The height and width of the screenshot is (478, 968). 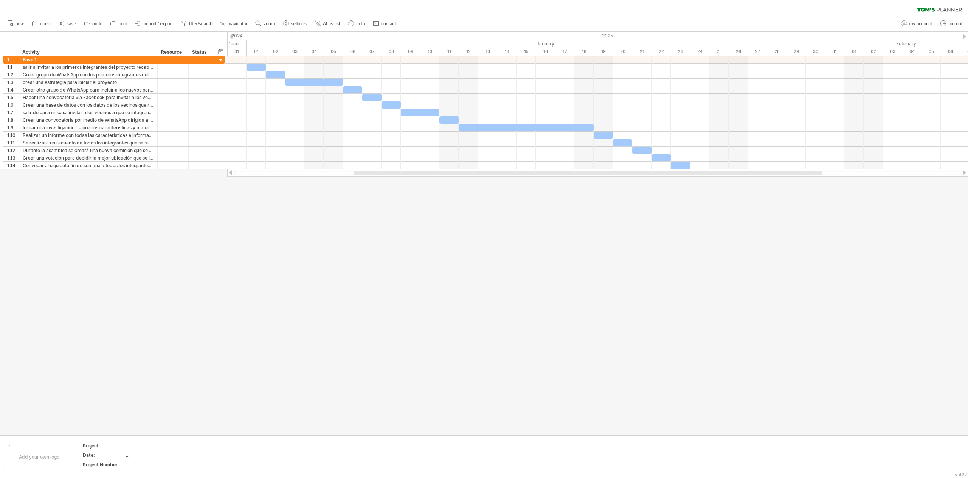 I want to click on div: Monday, 3 February 2025, so click(x=893, y=51).